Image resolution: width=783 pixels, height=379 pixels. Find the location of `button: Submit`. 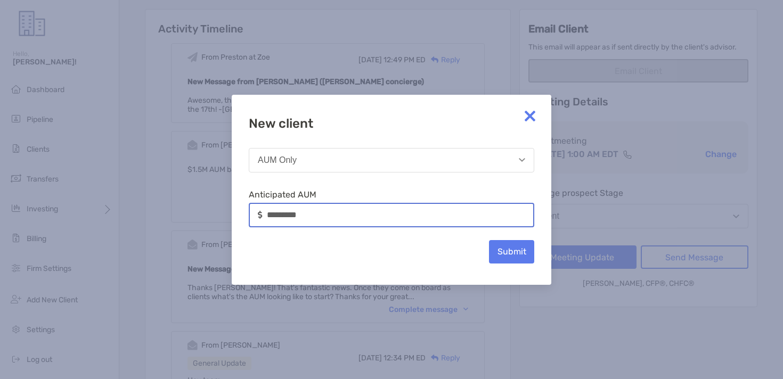

button: Submit is located at coordinates (511, 252).